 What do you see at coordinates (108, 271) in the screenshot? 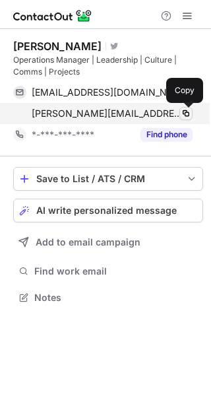
I see `button: Find work email` at bounding box center [108, 271].